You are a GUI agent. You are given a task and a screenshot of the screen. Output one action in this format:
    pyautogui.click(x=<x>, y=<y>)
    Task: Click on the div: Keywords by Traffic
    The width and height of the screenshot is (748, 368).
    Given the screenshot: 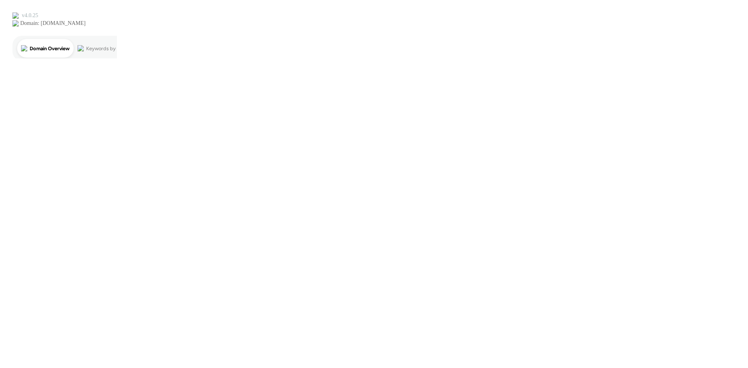 What is the action you would take?
    pyautogui.click(x=109, y=48)
    